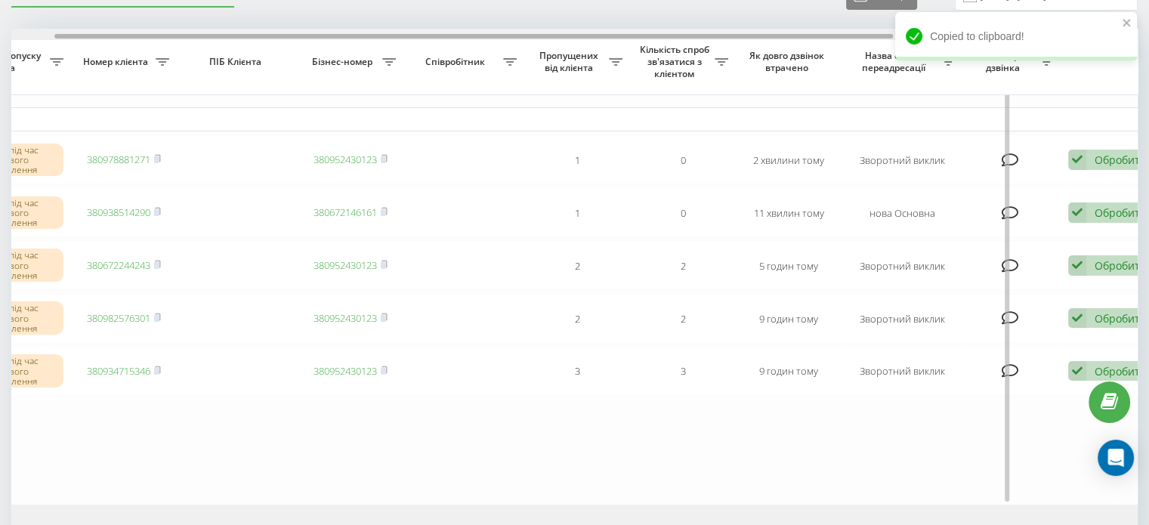 This screenshot has width=1149, height=525. I want to click on button: close, so click(1127, 23).